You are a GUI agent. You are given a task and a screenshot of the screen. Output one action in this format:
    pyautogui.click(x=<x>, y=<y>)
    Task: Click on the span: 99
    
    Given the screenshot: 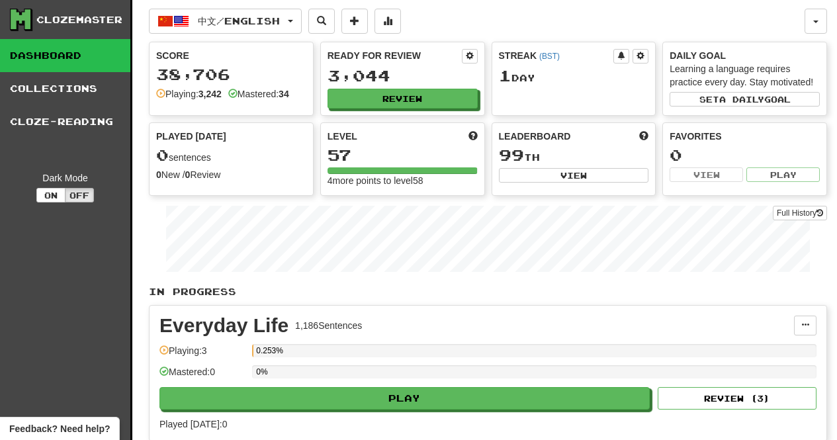 What is the action you would take?
    pyautogui.click(x=512, y=155)
    